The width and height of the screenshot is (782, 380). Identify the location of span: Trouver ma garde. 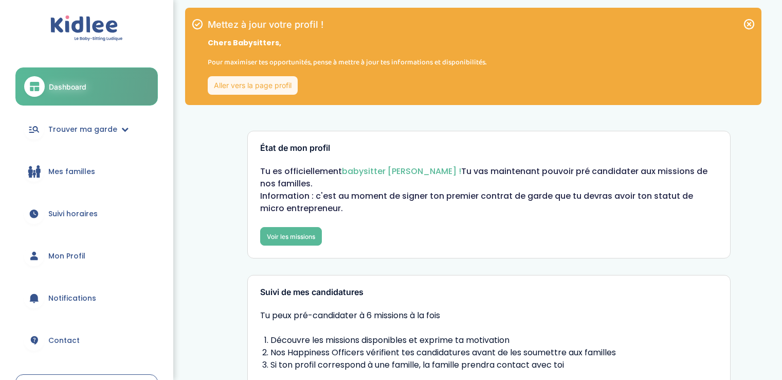
(83, 129).